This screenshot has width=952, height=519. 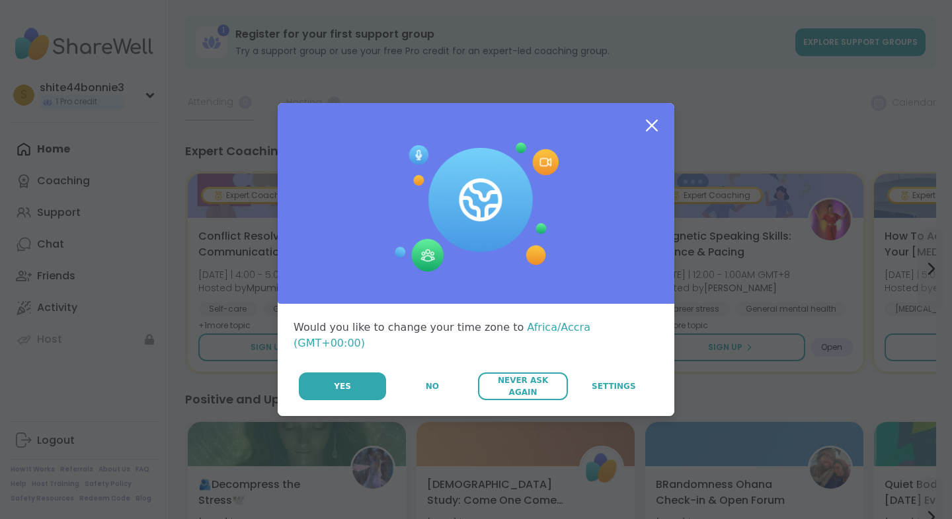 I want to click on button: No, so click(x=432, y=387).